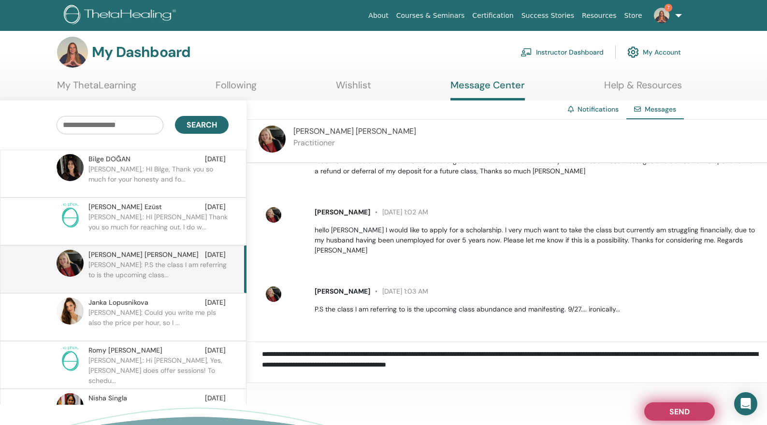 This screenshot has height=425, width=767. What do you see at coordinates (97, 88) in the screenshot?
I see `a: My ThetaLearning` at bounding box center [97, 88].